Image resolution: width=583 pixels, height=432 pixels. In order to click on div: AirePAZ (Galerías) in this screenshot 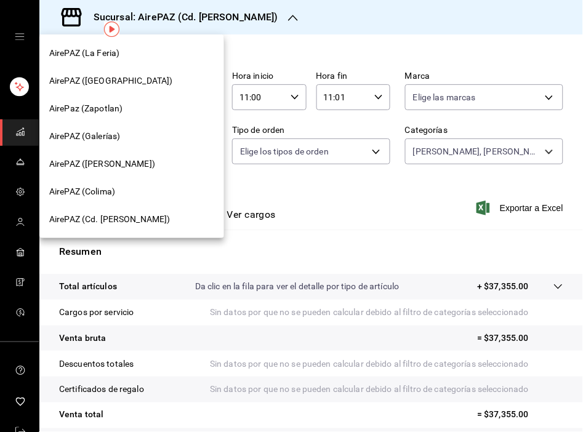, I will do `click(132, 136)`.